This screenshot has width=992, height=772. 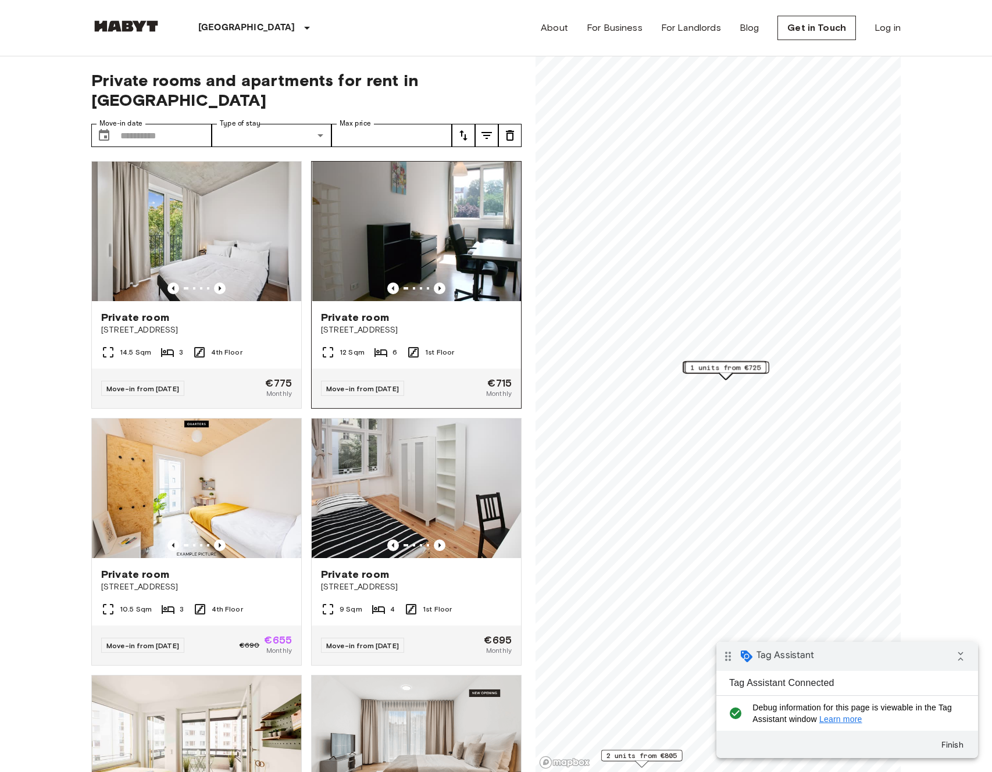 I want to click on button: Finish, so click(x=236, y=103).